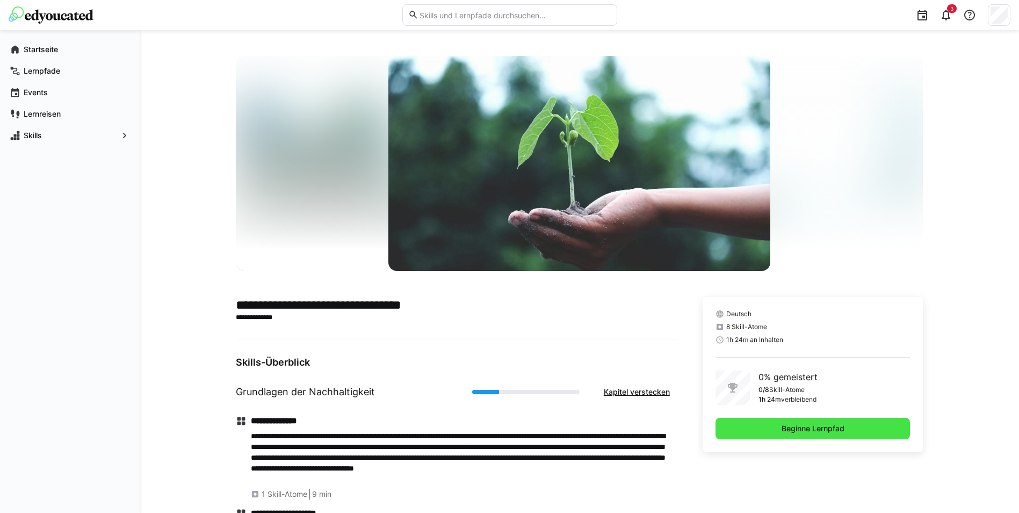 The width and height of the screenshot is (1019, 513). I want to click on button: Kapitel verstecken, so click(637, 392).